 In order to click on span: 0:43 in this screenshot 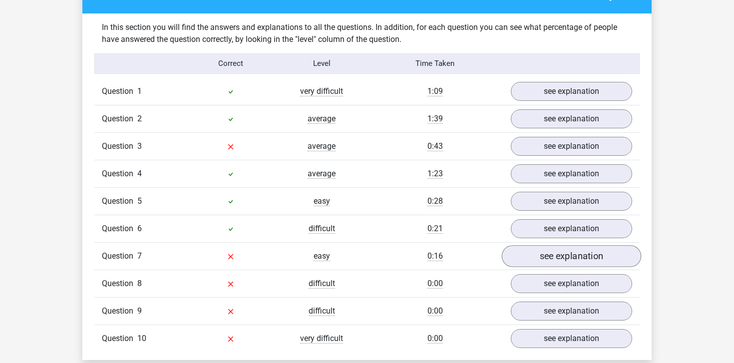, I will do `click(435, 146)`.